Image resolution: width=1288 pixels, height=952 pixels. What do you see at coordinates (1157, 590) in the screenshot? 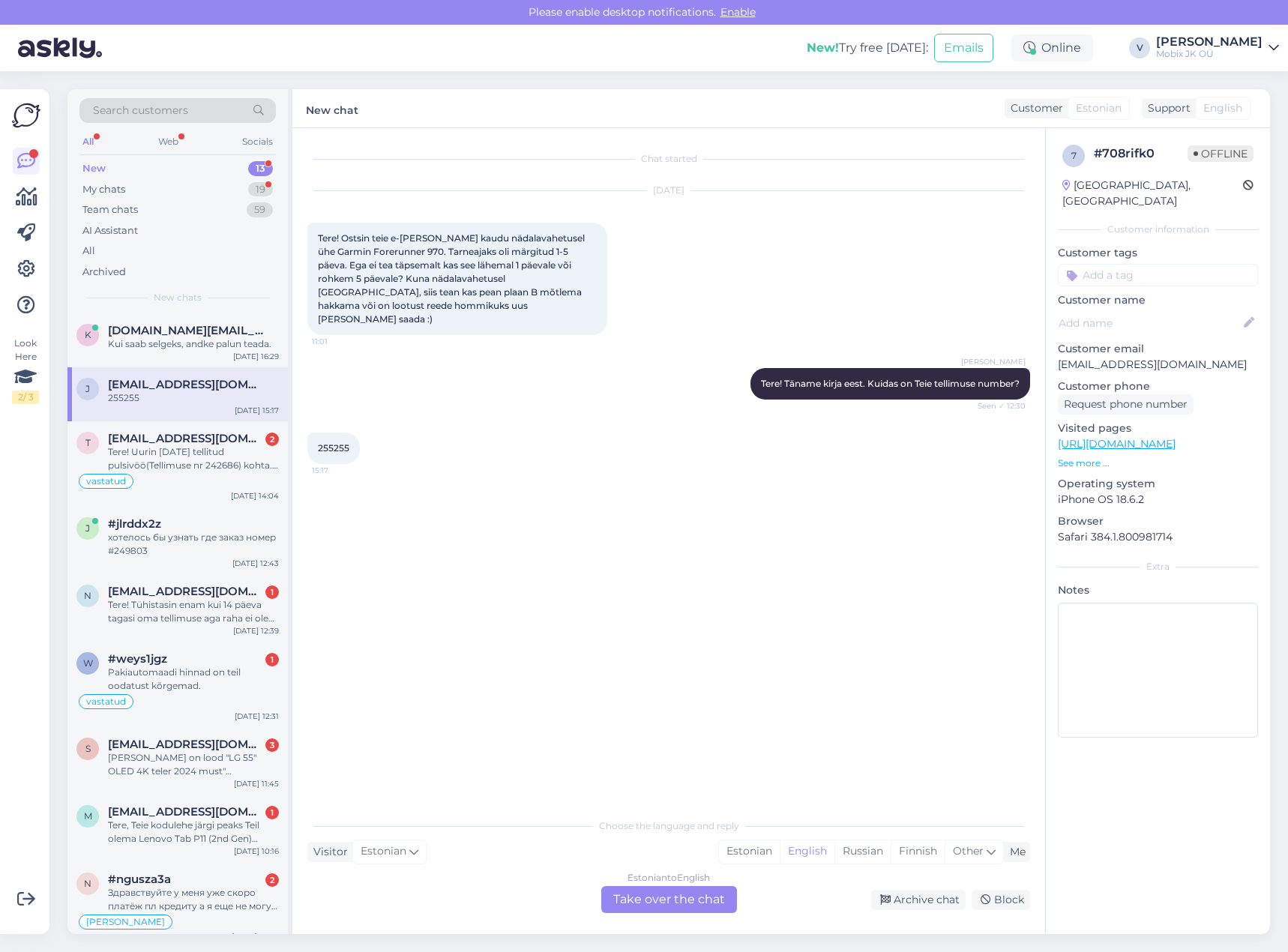
I see `p: Notes` at bounding box center [1157, 590].